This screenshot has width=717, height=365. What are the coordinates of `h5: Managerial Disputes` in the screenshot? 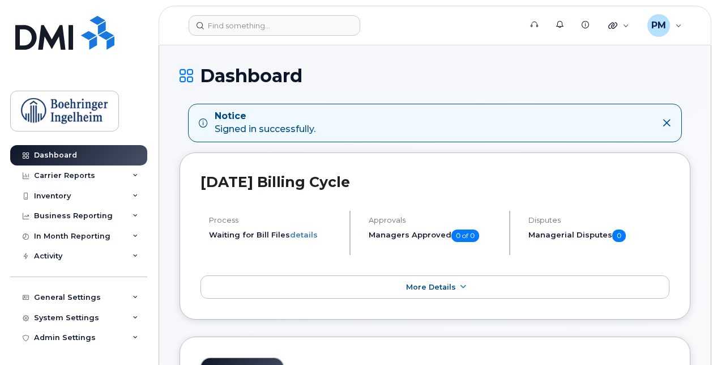 It's located at (598, 236).